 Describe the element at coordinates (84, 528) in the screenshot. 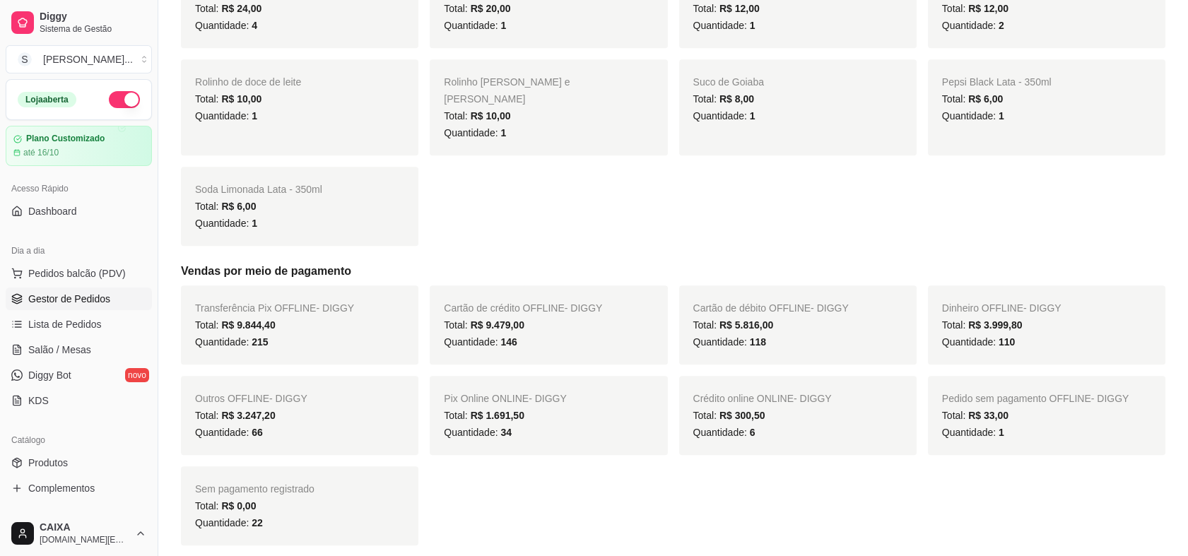

I see `span: CAIXA` at that location.